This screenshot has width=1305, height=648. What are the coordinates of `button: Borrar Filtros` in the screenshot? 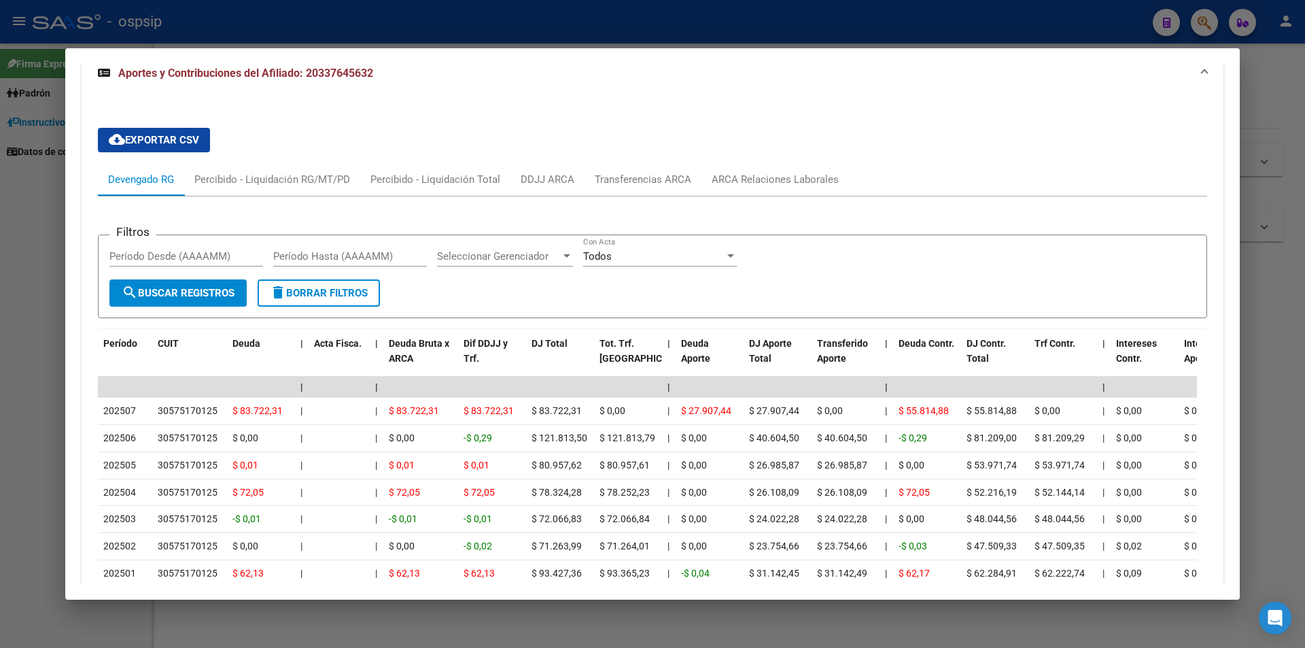 It's located at (319, 293).